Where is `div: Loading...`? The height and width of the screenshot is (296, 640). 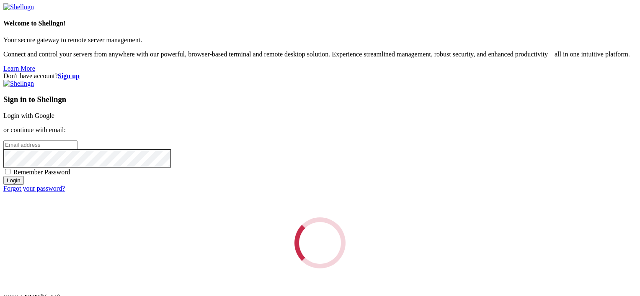
div: Loading... is located at coordinates (320, 243).